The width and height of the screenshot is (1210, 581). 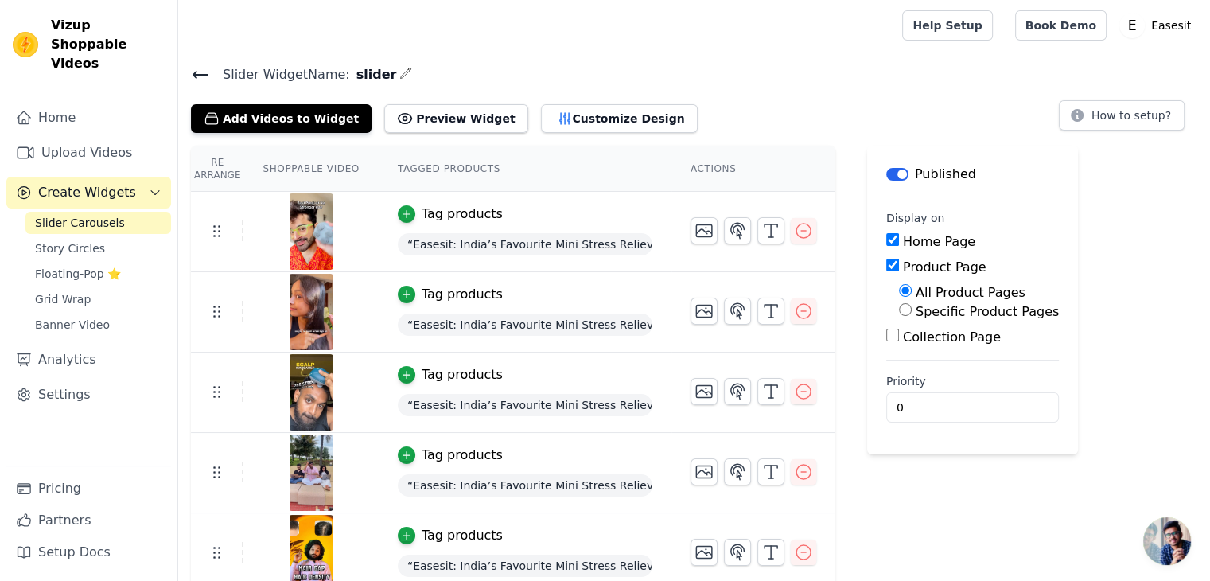 I want to click on button: Create Widgets, so click(x=88, y=193).